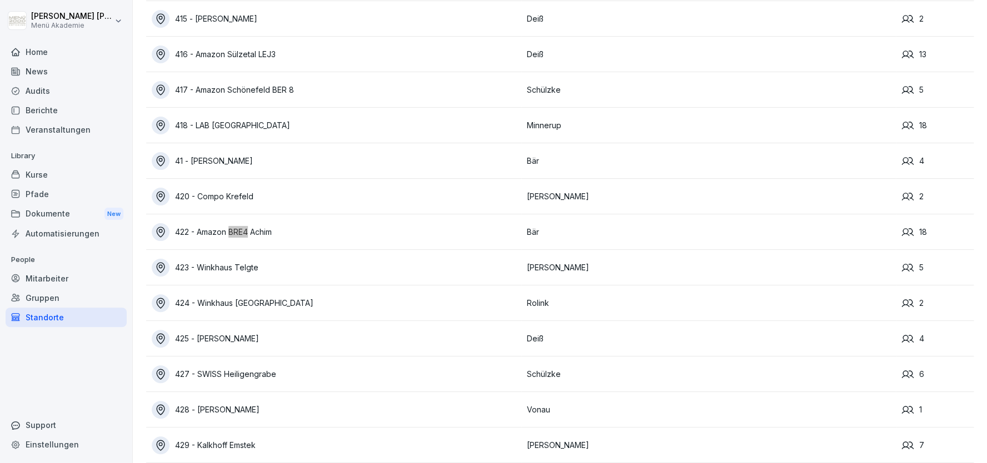 Image resolution: width=987 pixels, height=463 pixels. I want to click on div: Home, so click(66, 52).